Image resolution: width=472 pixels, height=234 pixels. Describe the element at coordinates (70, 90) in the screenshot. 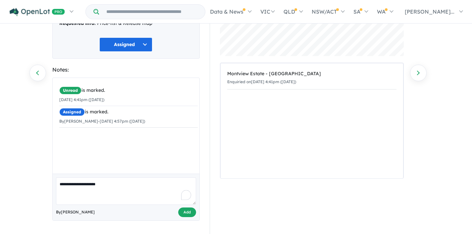

I see `span: Unread` at that location.